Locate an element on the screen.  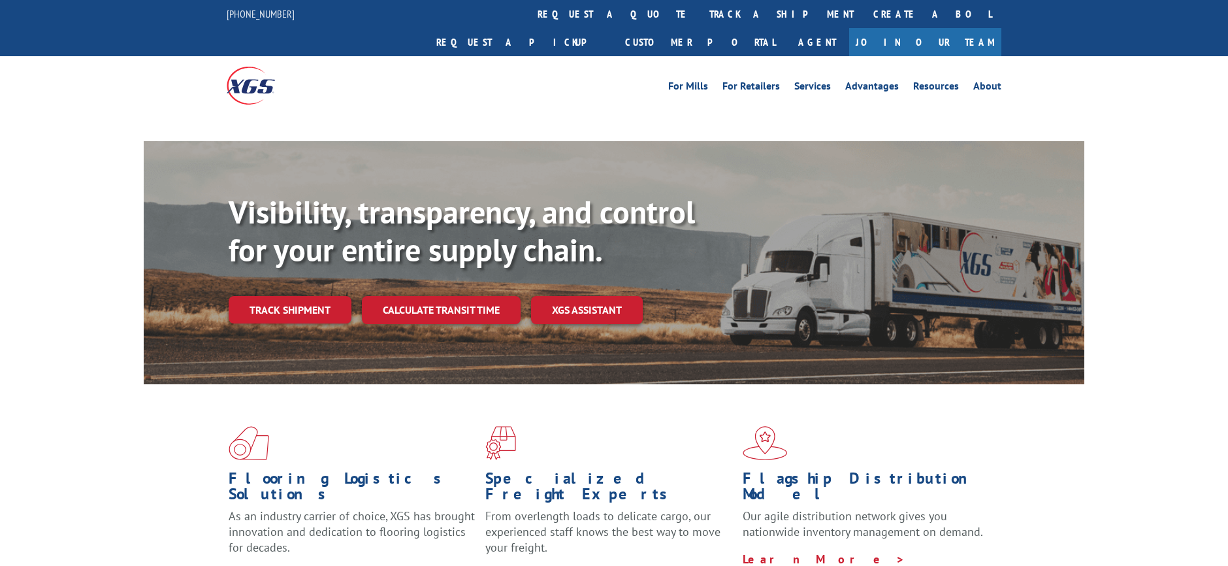
a: For Retailers is located at coordinates (751, 88).